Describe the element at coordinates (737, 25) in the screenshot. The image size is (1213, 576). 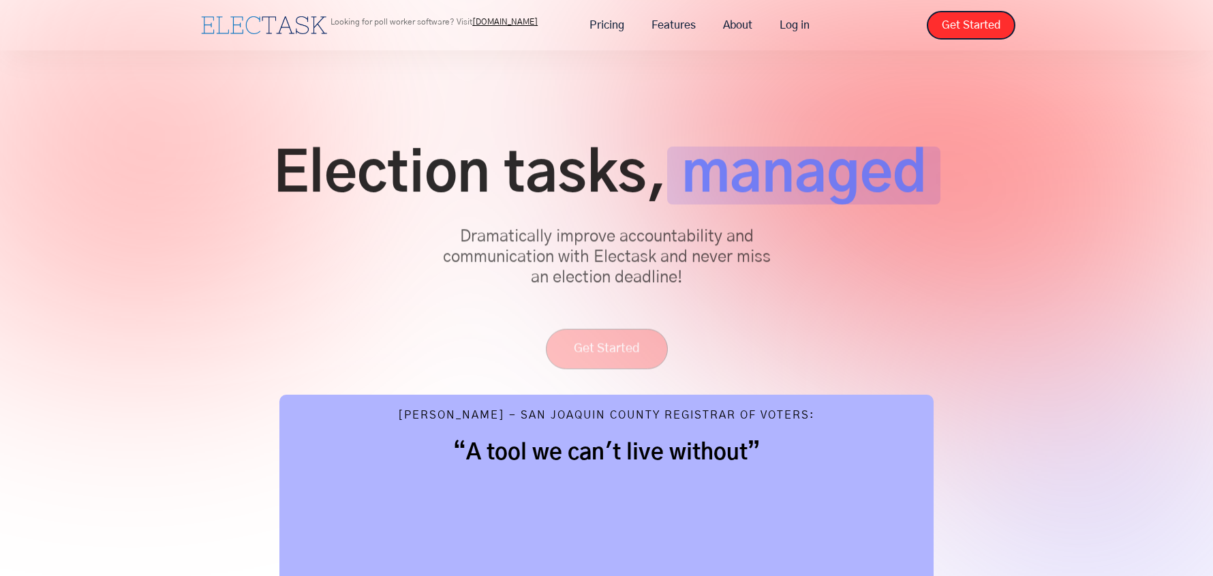
I see `a: About` at that location.